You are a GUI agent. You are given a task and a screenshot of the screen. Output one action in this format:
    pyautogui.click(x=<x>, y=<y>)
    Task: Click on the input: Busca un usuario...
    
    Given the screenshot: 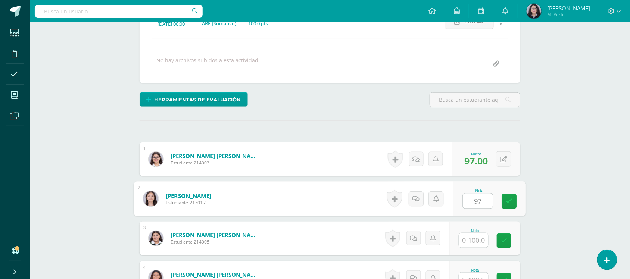 What is the action you would take?
    pyautogui.click(x=119, y=11)
    